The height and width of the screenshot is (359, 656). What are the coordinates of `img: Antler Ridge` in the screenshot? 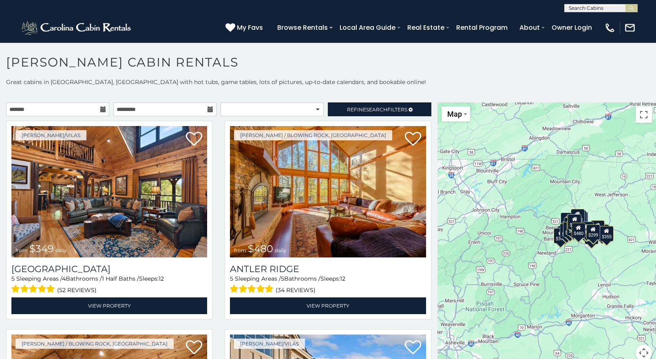 It's located at (328, 192).